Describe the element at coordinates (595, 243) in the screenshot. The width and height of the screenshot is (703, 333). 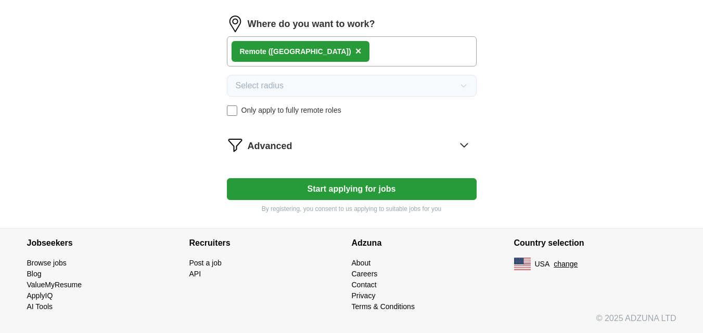
I see `h4: Country selection` at that location.